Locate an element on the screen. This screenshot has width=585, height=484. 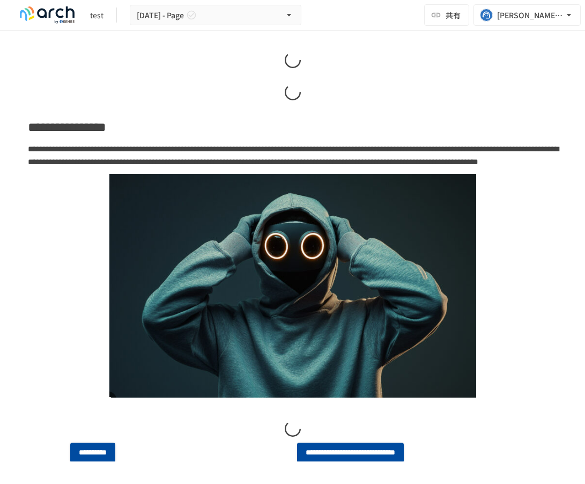
img: yDYONjfzLWoTE6Ft0bK5cGtiZwQsJyNUBT88iFTnbvE is located at coordinates (293, 285).